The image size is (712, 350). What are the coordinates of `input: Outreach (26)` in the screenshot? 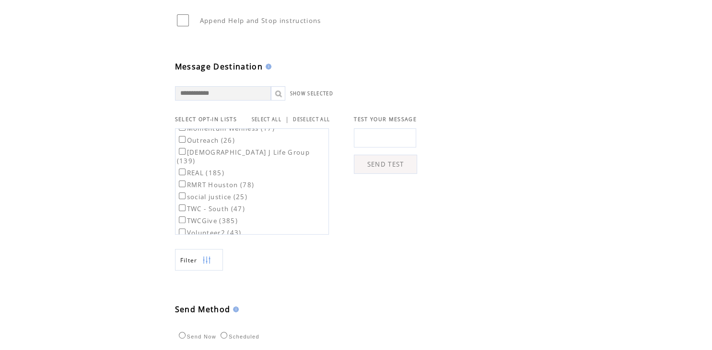 It's located at (182, 139).